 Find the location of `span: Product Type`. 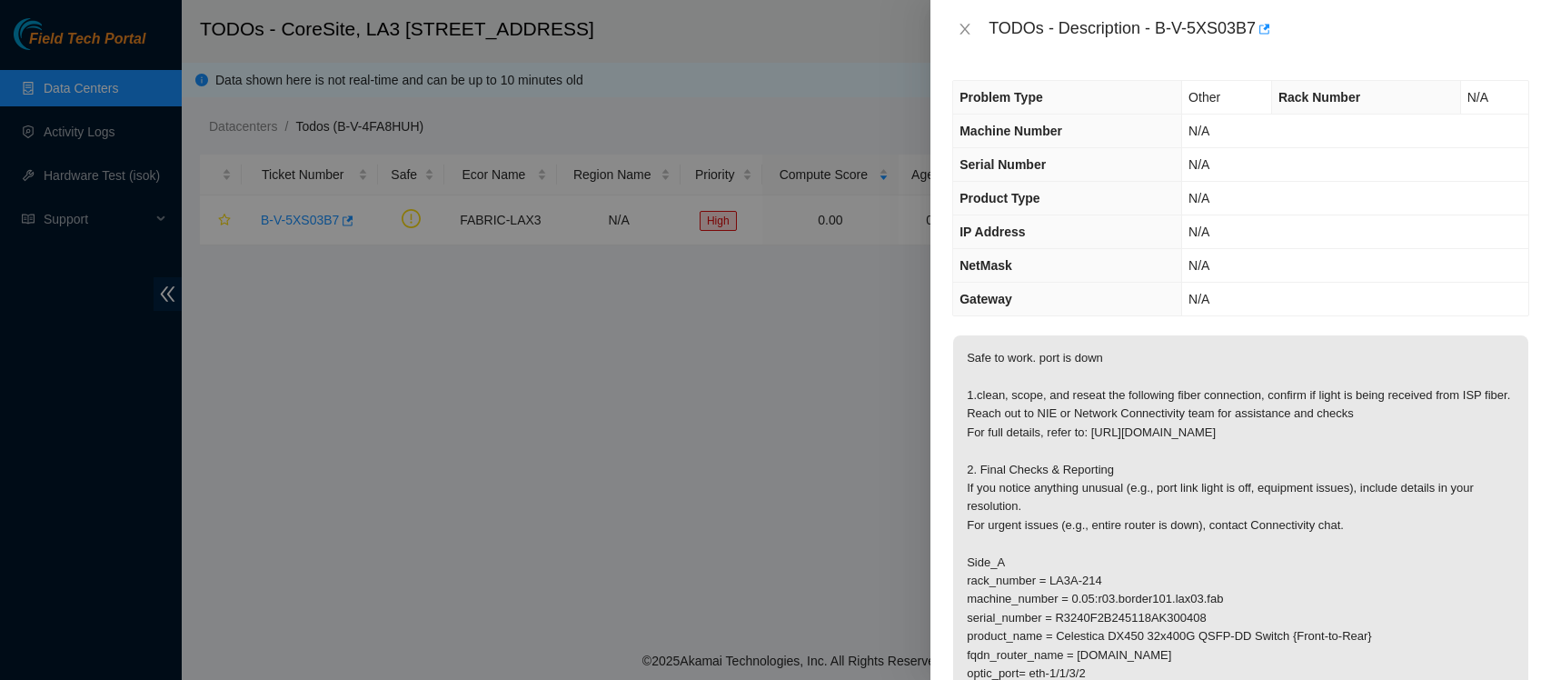

span: Product Type is located at coordinates (999, 198).